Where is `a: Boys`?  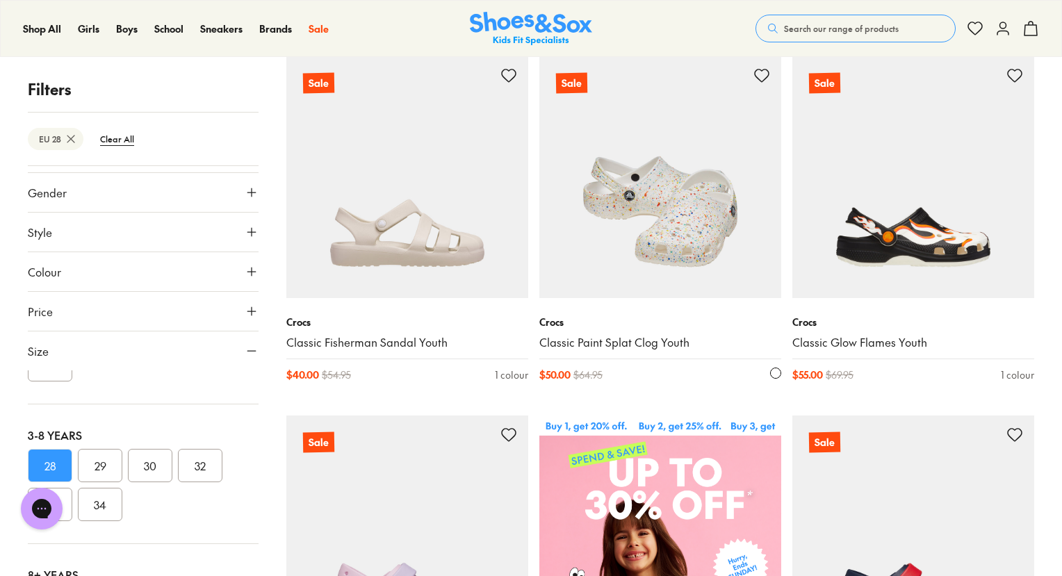 a: Boys is located at coordinates (126, 28).